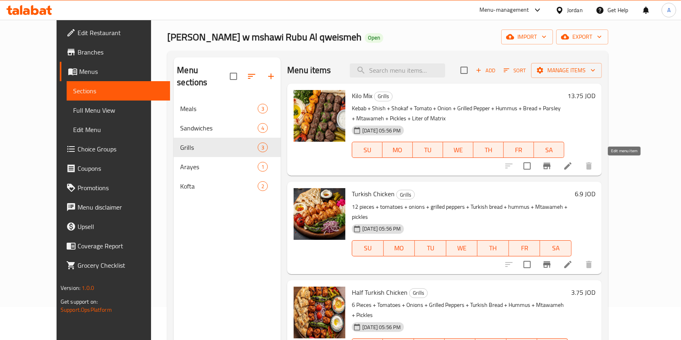  I want to click on span: Meals, so click(219, 109).